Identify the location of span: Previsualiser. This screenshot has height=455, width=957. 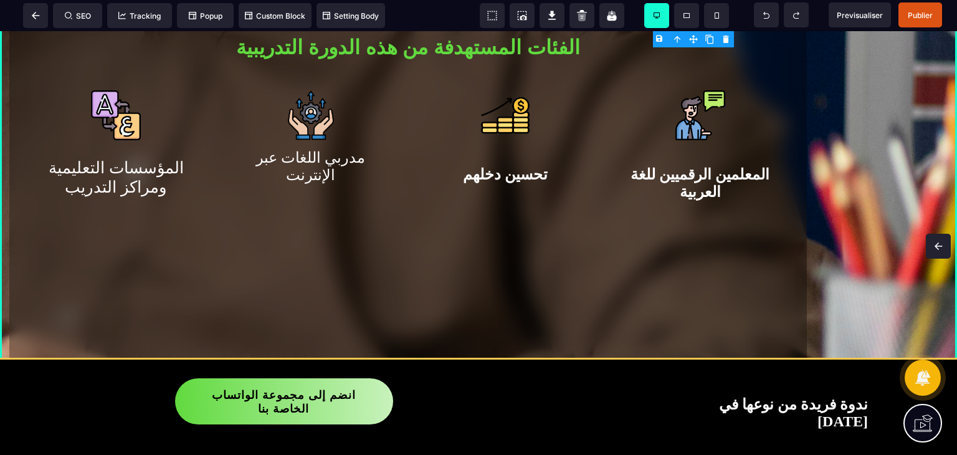
(860, 15).